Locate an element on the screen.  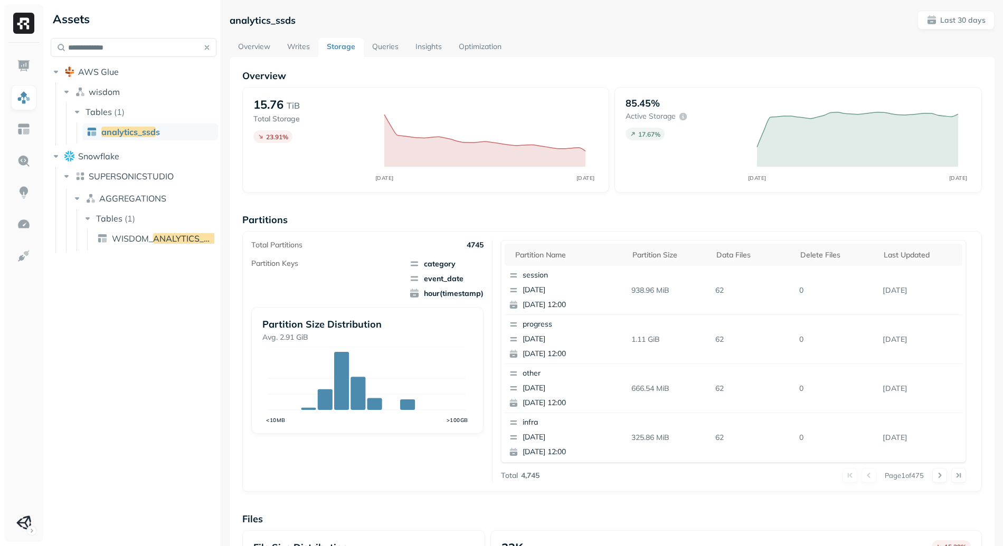
button: SUPERSONICSTUDIO is located at coordinates (139, 176).